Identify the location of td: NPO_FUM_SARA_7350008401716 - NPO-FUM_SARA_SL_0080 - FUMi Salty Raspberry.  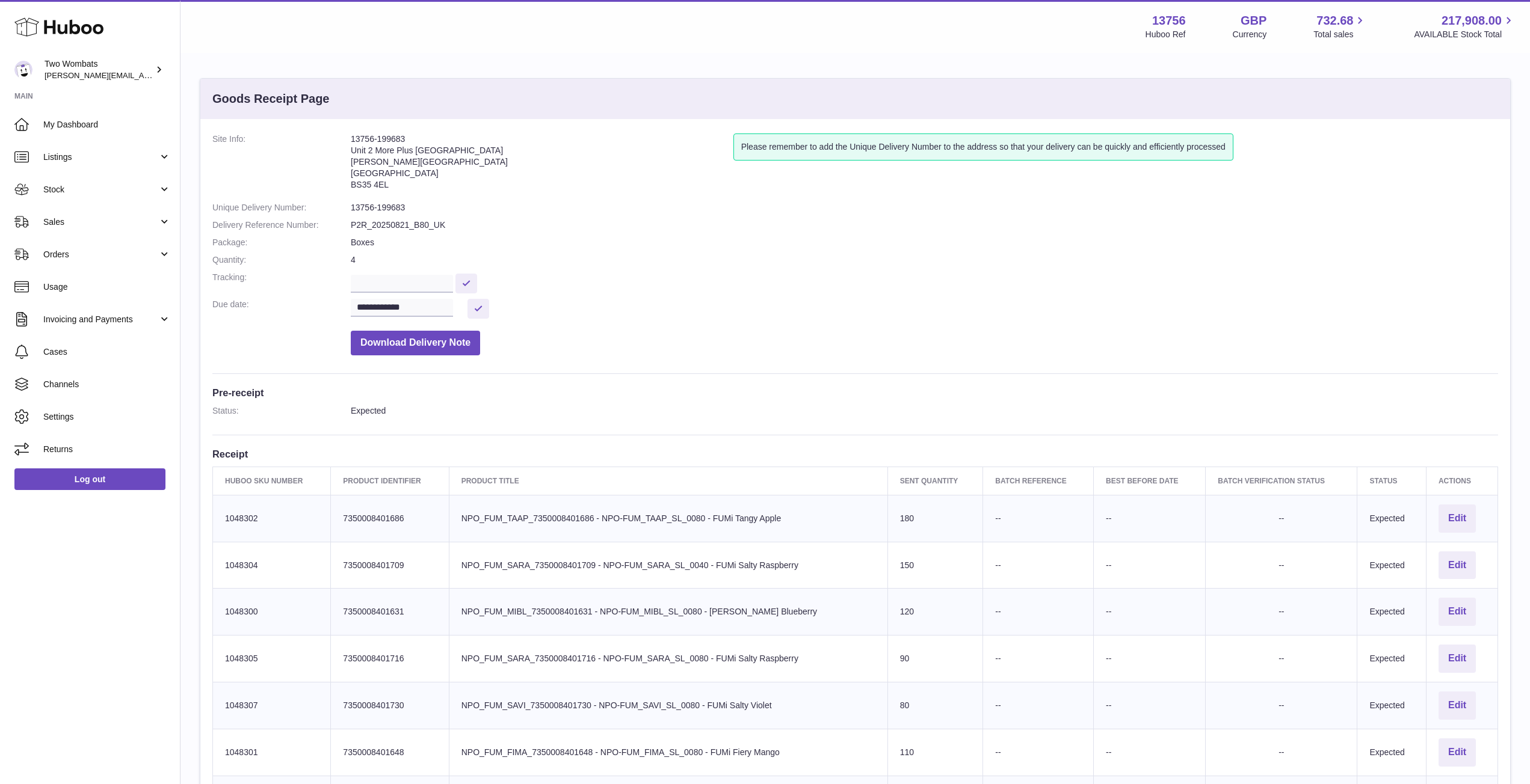
(668, 659).